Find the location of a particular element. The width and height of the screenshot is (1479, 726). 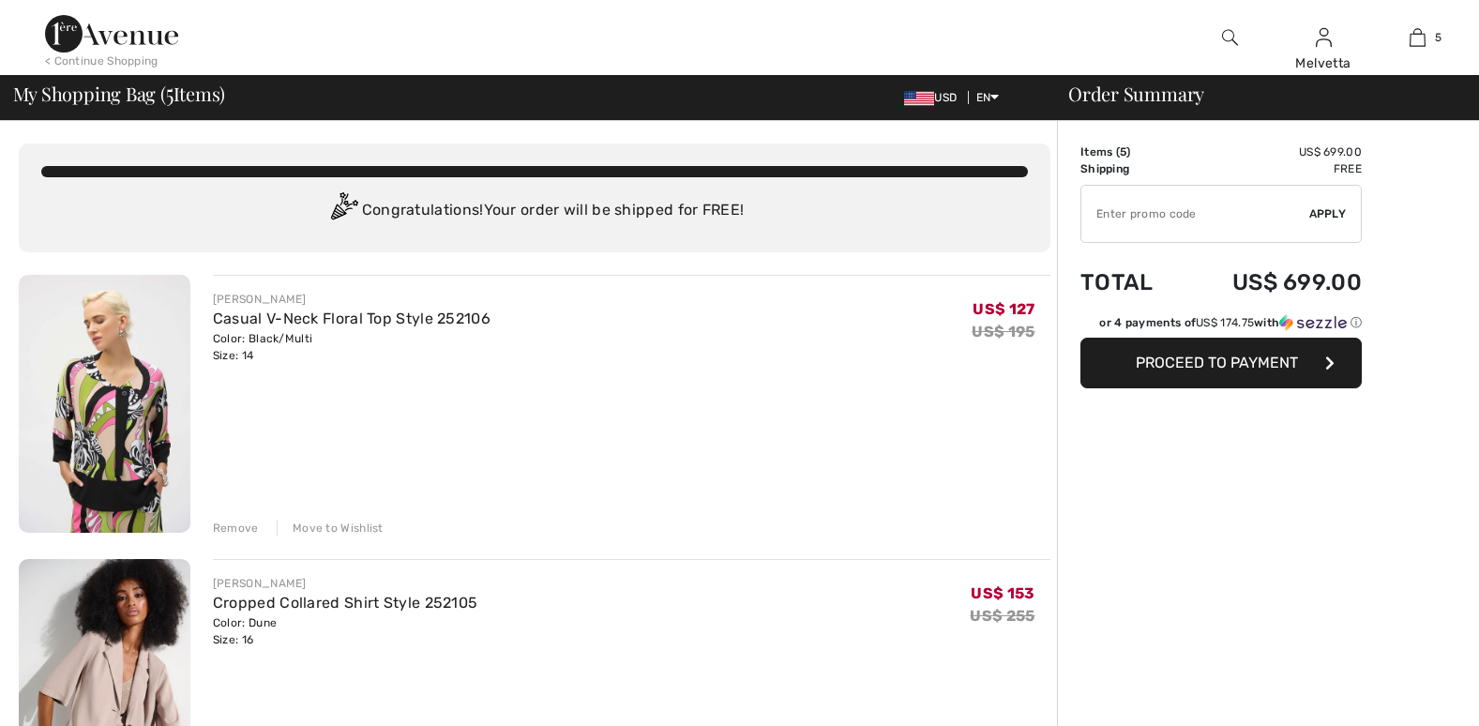

img: My Bag is located at coordinates (1417, 38).